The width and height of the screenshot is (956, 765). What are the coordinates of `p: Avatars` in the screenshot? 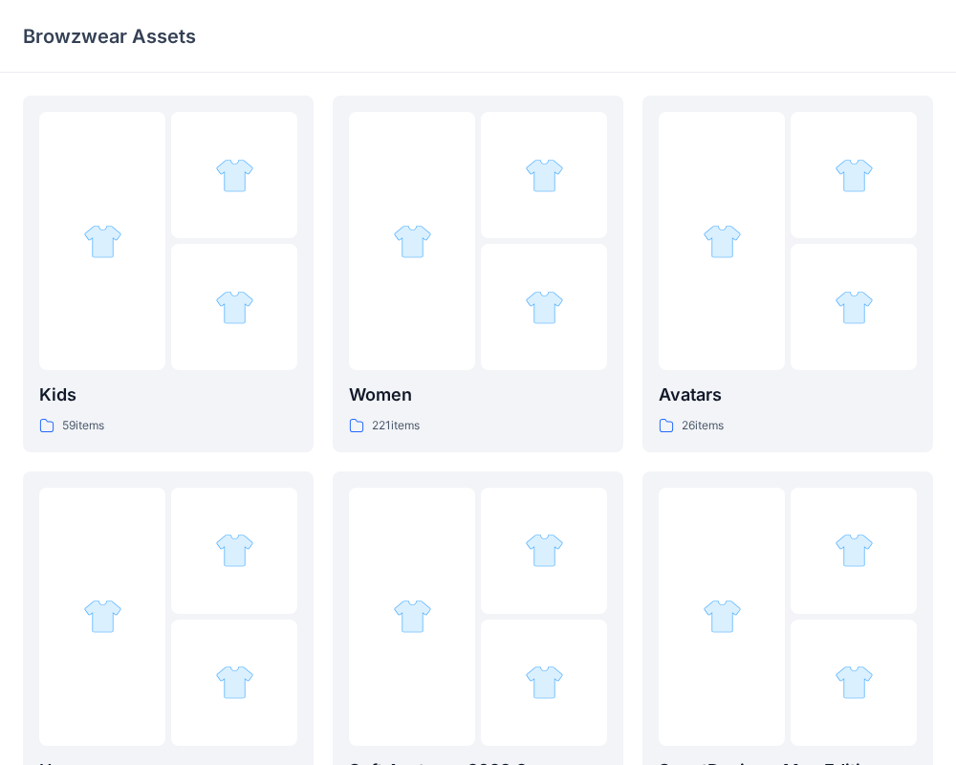 It's located at (788, 395).